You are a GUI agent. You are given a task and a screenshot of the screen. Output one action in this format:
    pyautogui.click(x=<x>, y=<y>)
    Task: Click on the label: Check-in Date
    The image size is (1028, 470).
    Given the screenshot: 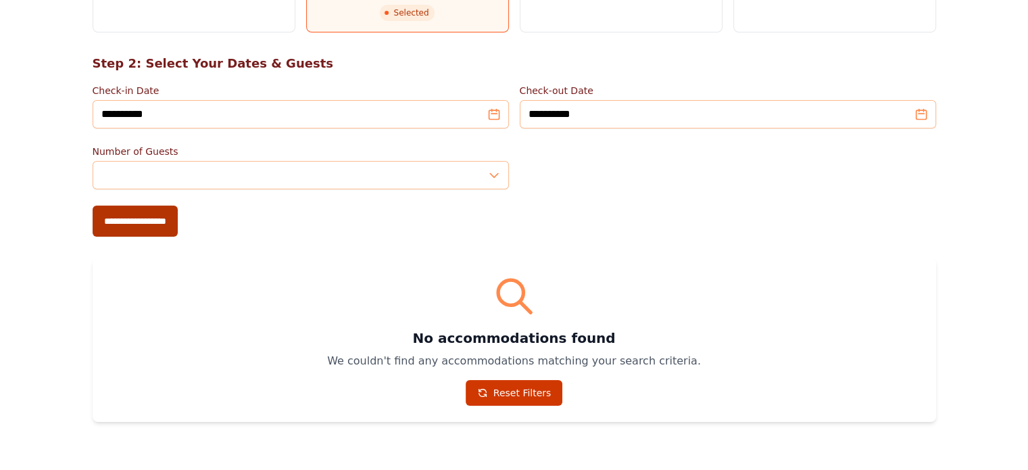 What is the action you would take?
    pyautogui.click(x=301, y=91)
    